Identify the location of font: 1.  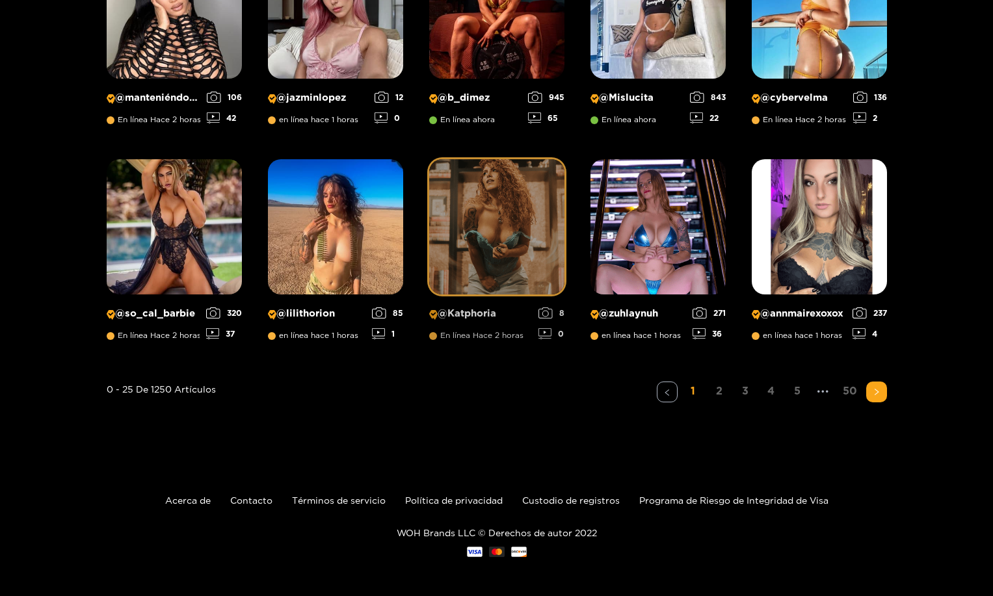
(393, 334).